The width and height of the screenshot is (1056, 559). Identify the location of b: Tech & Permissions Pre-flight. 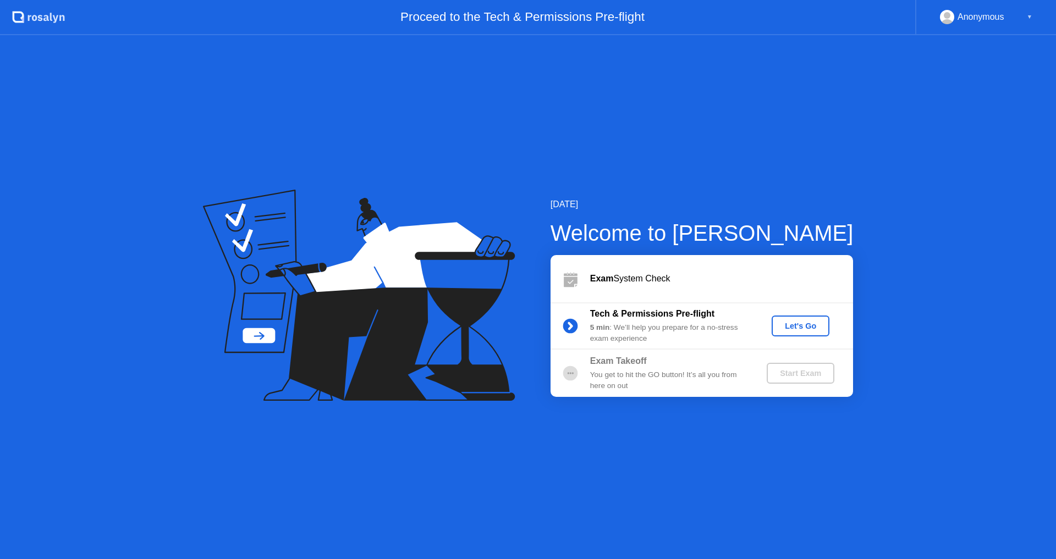
(652, 313).